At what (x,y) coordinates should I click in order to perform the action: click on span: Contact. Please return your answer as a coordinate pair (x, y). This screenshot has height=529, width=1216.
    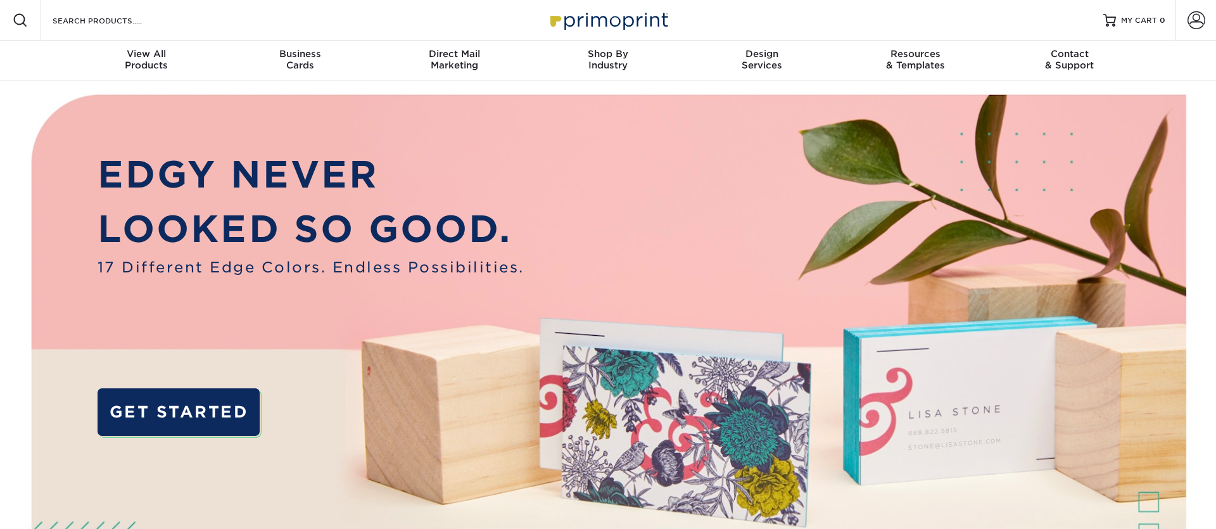
    Looking at the image, I should click on (1069, 54).